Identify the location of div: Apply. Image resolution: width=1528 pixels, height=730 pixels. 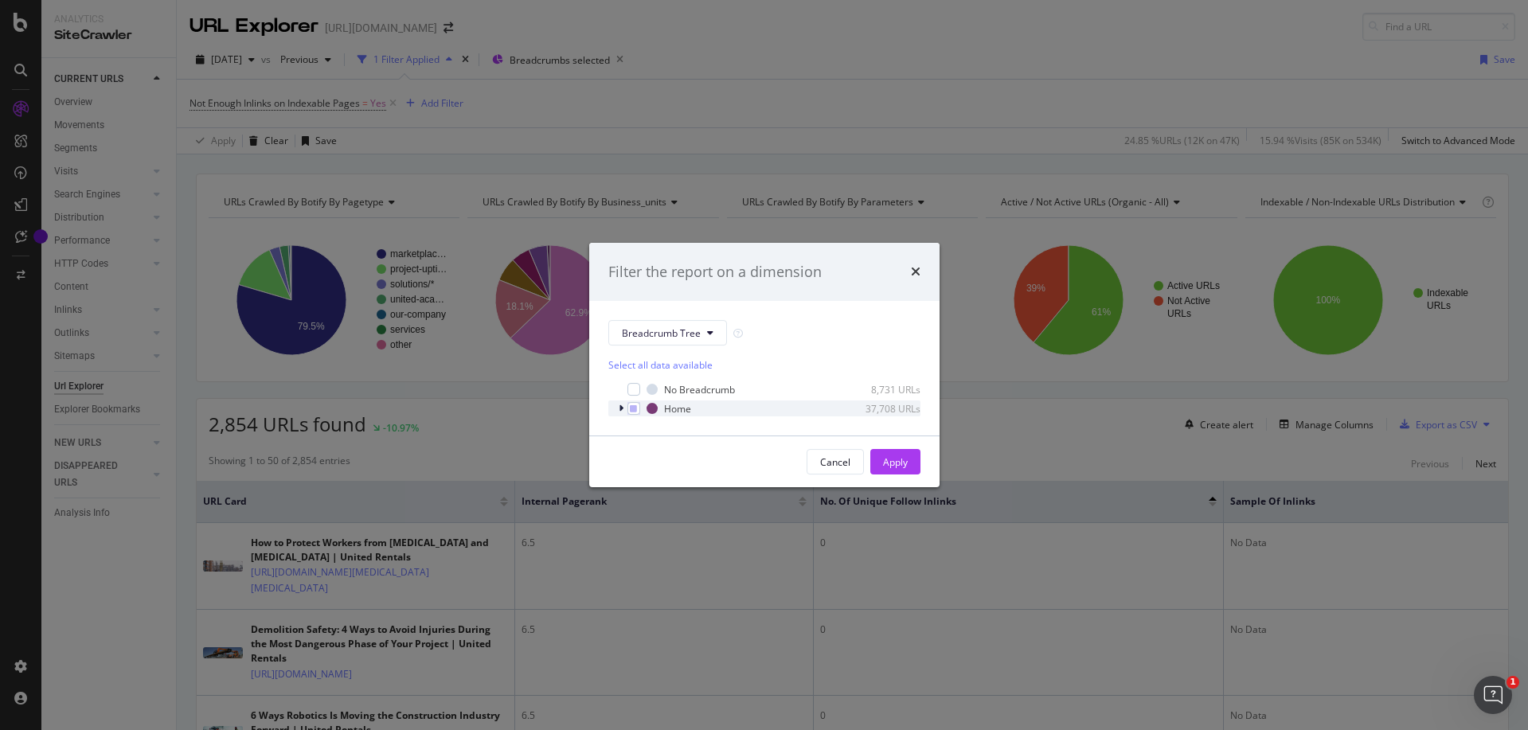
(895, 462).